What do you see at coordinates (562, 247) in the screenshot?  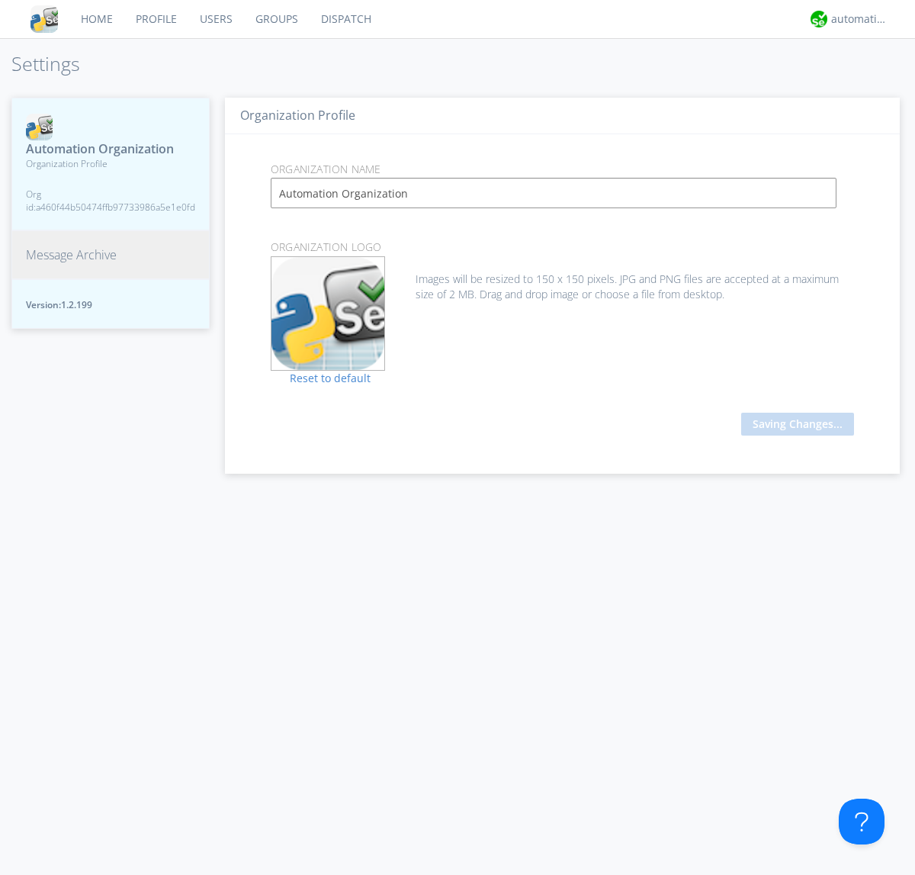 I see `p: Organization Logo` at bounding box center [562, 247].